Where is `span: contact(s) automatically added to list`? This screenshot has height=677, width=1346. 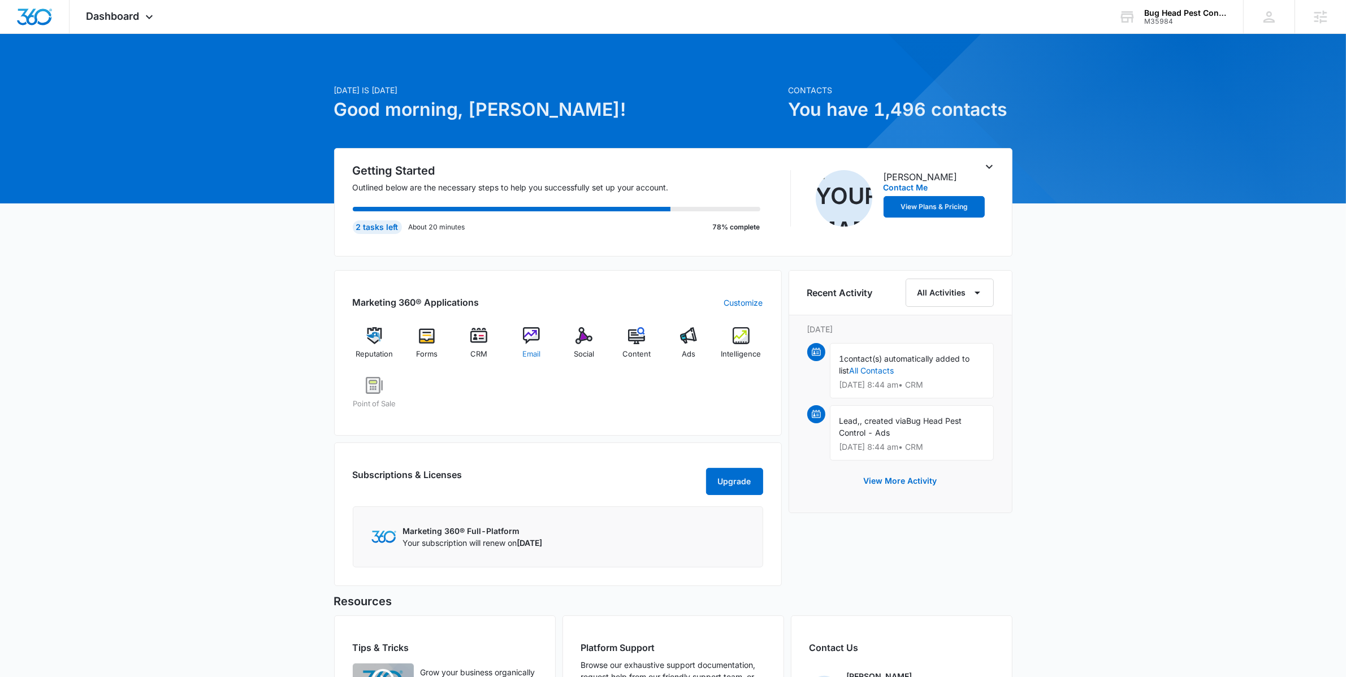
span: contact(s) automatically added to list is located at coordinates (904, 365).